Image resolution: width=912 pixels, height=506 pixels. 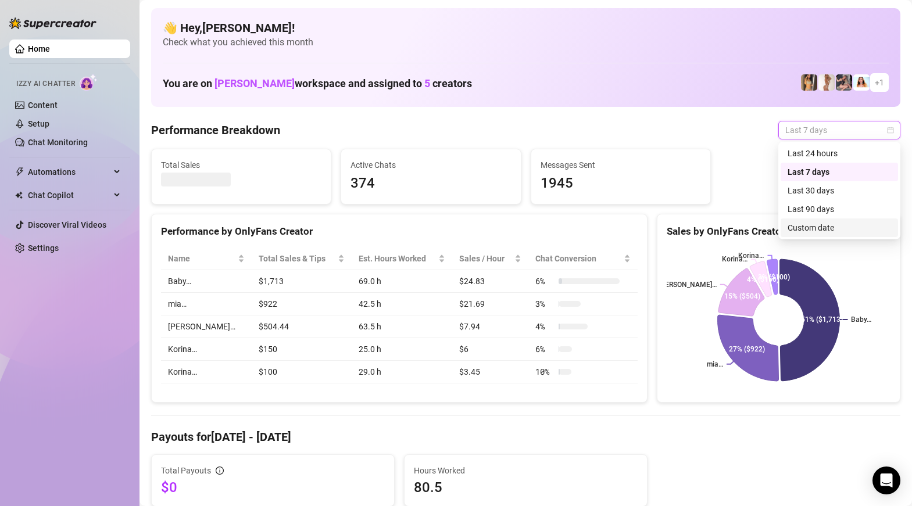 What do you see at coordinates (206, 259) in the screenshot?
I see `th: Name` at bounding box center [206, 259].